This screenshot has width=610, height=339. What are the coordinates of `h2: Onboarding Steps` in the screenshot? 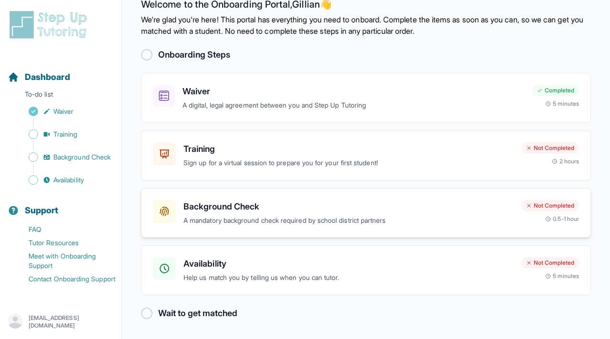 It's located at (194, 55).